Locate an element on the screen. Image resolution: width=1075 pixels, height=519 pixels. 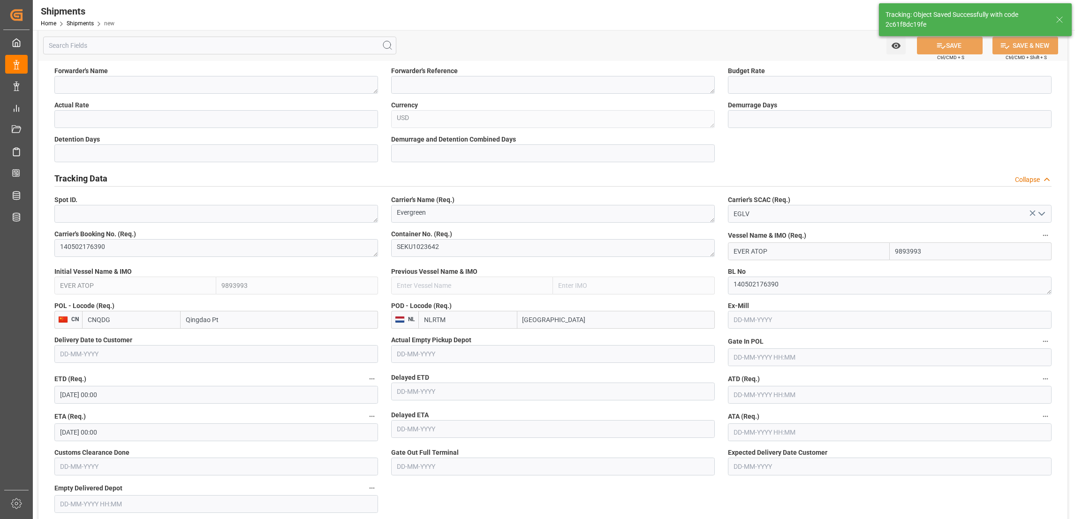
span: Ctrl/CMD + S is located at coordinates (951, 57).